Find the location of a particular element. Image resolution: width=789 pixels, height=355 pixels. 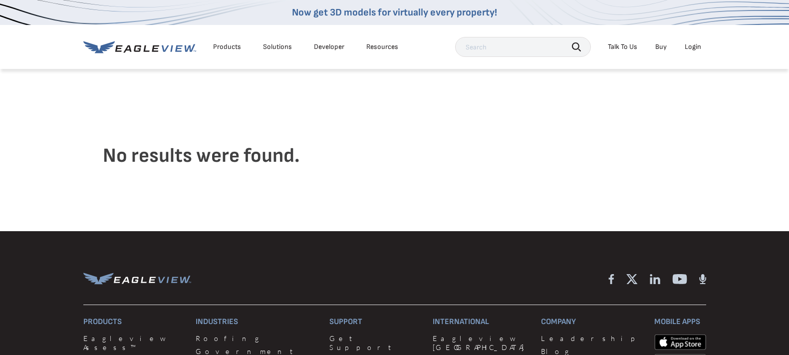

div: Login is located at coordinates (692, 47).